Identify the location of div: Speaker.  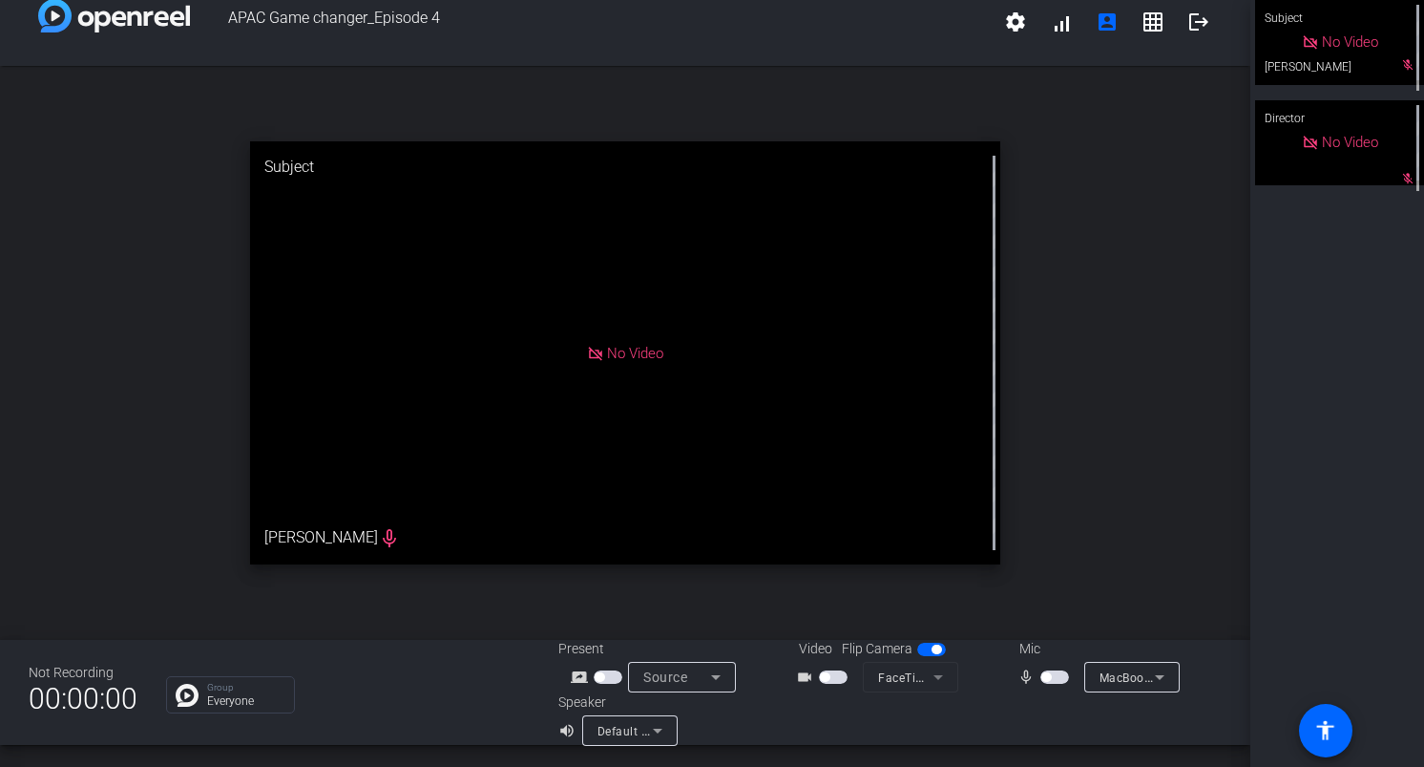
(616, 702).